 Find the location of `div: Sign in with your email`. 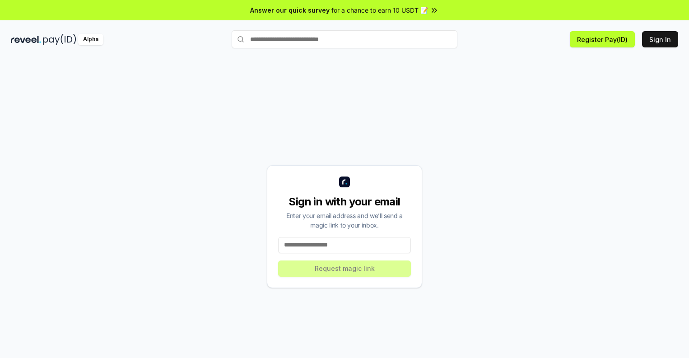

div: Sign in with your email is located at coordinates (344, 202).